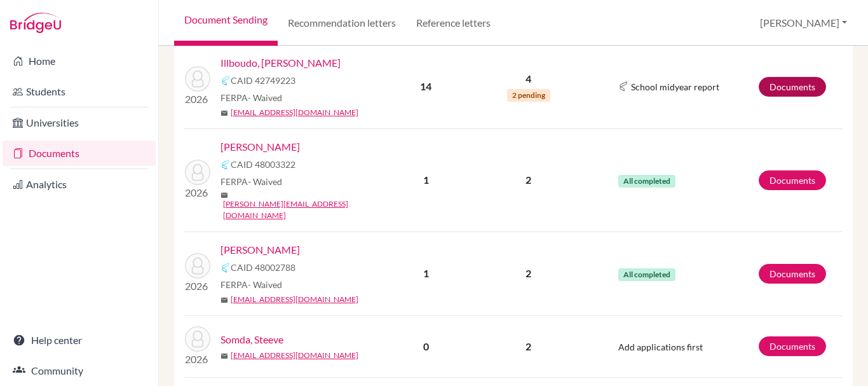 Image resolution: width=868 pixels, height=386 pixels. I want to click on span: Add applications first, so click(660, 346).